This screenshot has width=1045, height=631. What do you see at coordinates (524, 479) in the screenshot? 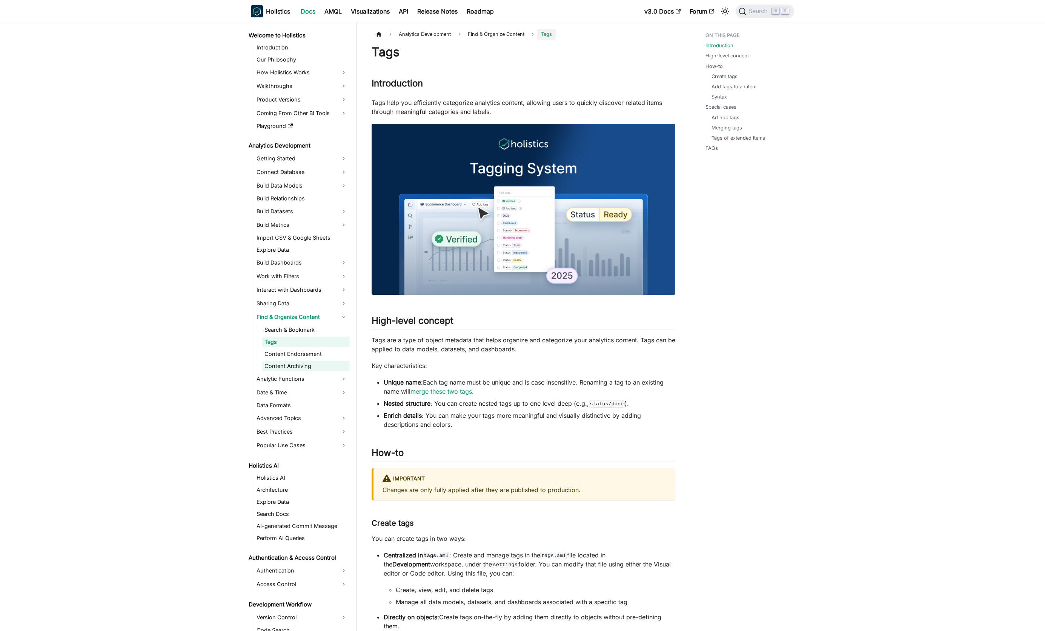
I see `div: important` at bounding box center [524, 479].